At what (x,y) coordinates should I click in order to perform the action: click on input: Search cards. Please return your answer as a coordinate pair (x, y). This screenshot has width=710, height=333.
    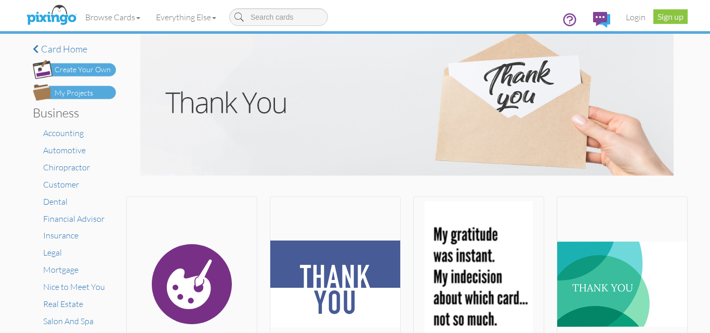
    Looking at the image, I should click on (279, 17).